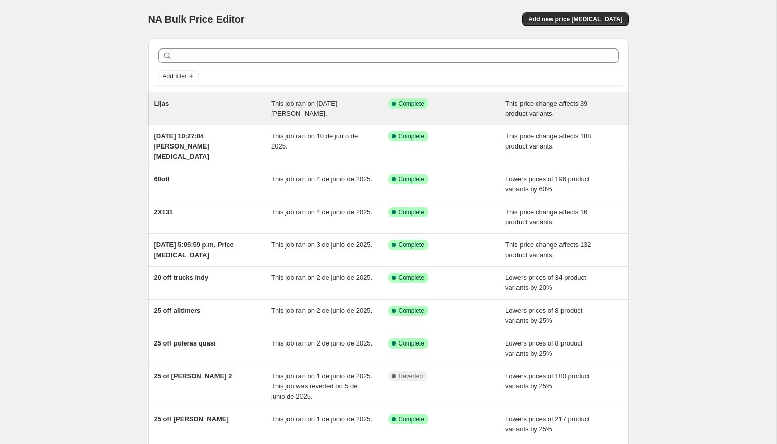 The image size is (777, 444). I want to click on span: Reverted, so click(411, 377).